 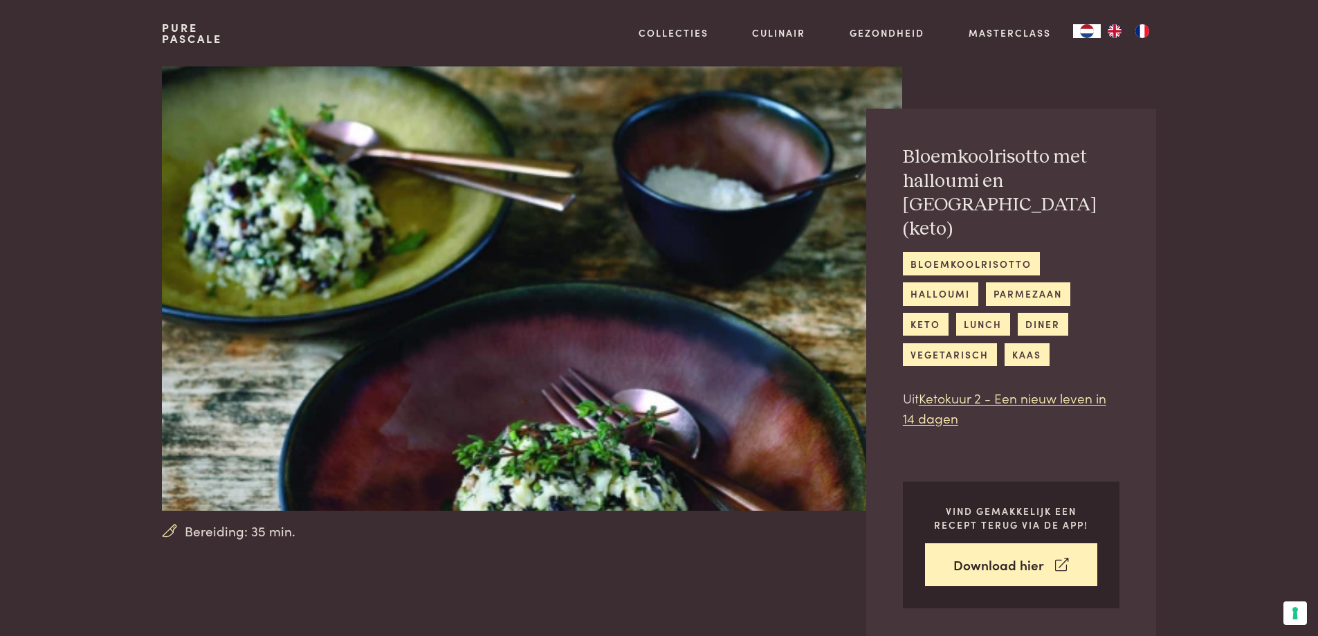 What do you see at coordinates (950, 354) in the screenshot?
I see `a: vegetarisch` at bounding box center [950, 354].